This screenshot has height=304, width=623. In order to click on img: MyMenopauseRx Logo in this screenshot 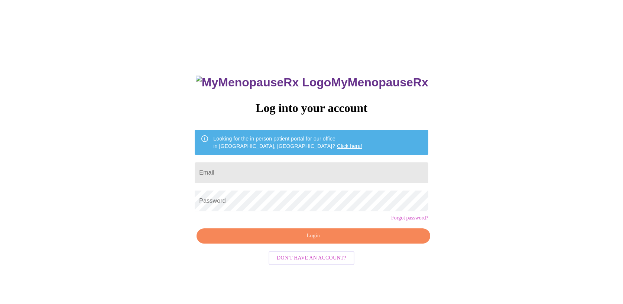, I will do `click(263, 82)`.